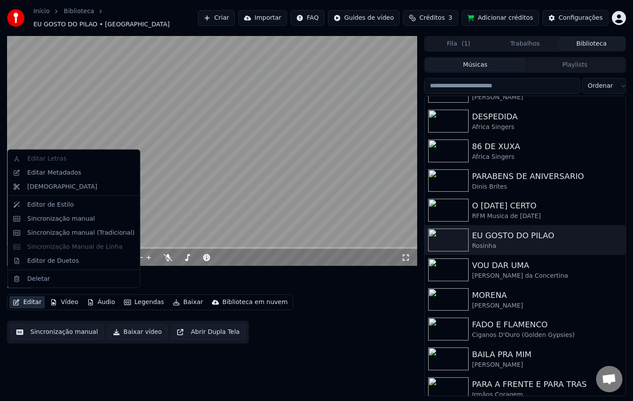  I want to click on a: Início, so click(41, 11).